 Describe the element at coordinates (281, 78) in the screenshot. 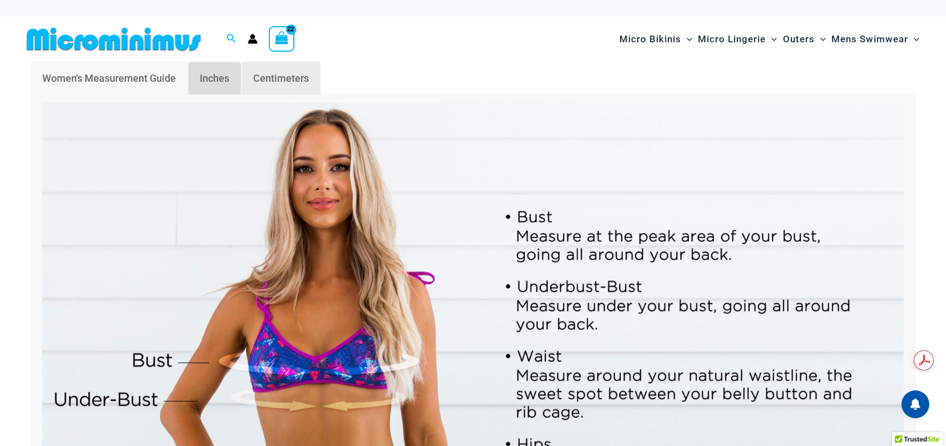

I see `a: Centimeters` at that location.